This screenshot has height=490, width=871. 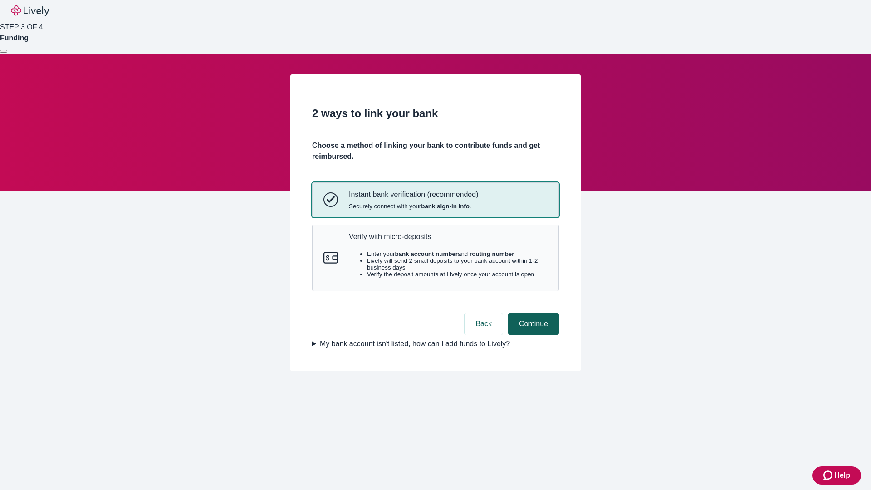 I want to click on button: Continue, so click(x=534, y=324).